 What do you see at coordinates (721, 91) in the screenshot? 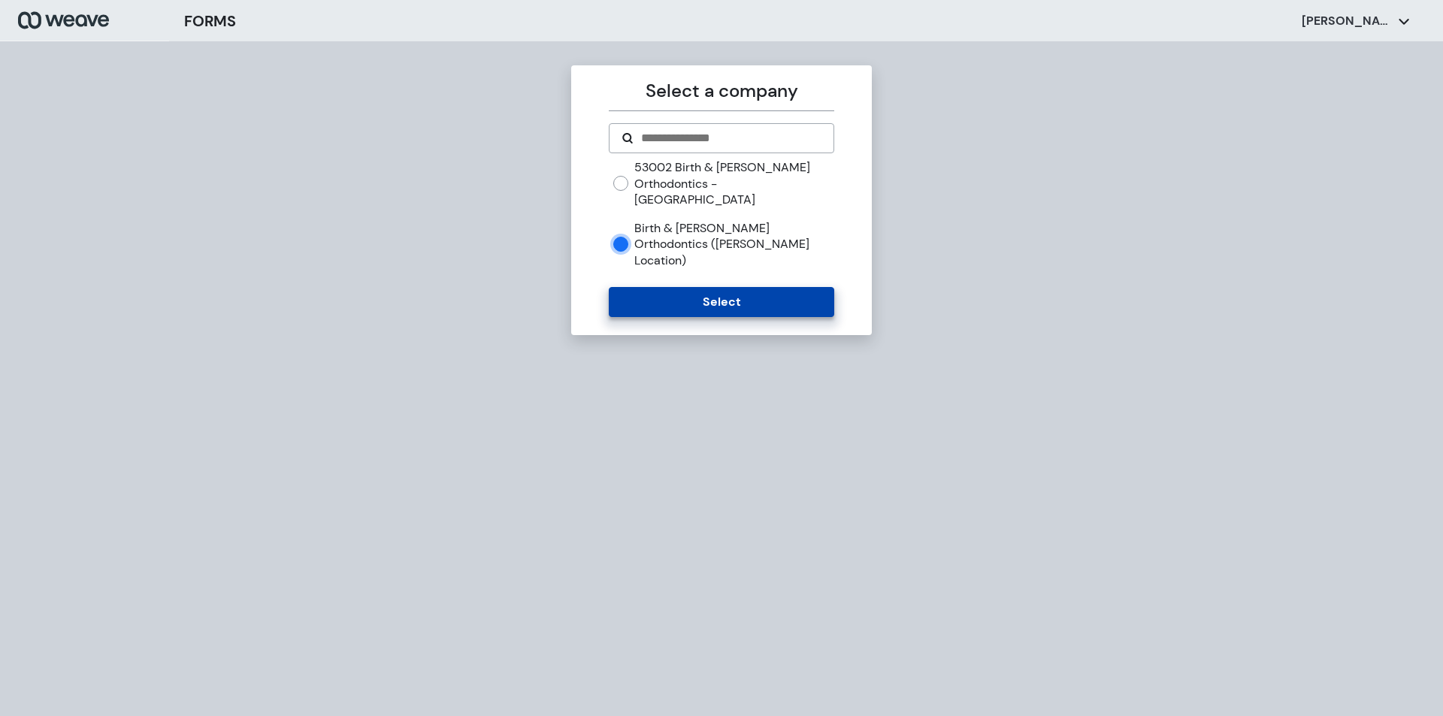
I see `p: Select a company` at bounding box center [721, 91].